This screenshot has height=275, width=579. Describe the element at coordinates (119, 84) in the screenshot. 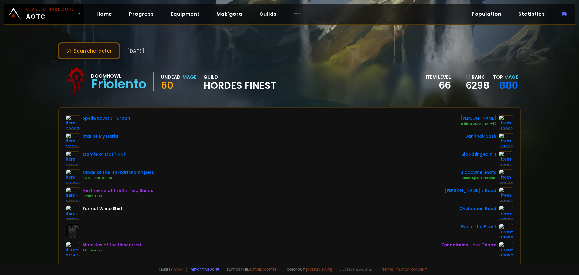

I see `div: Friolento` at that location.